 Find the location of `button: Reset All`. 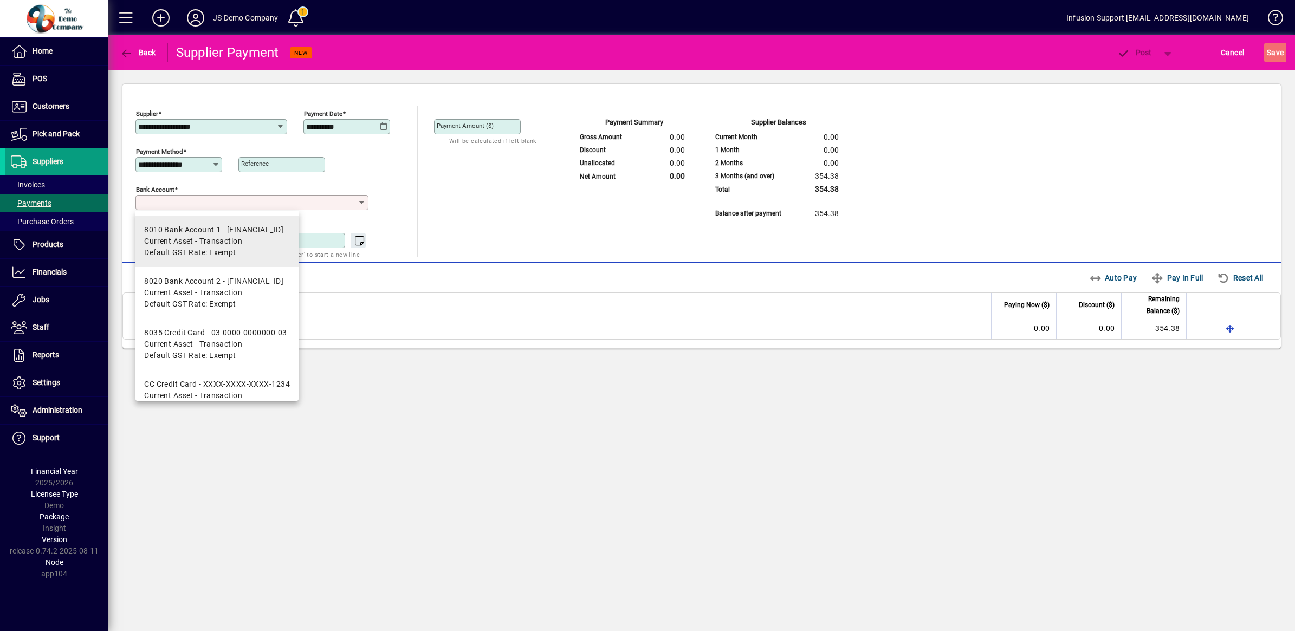

button: Reset All is located at coordinates (1240, 278).